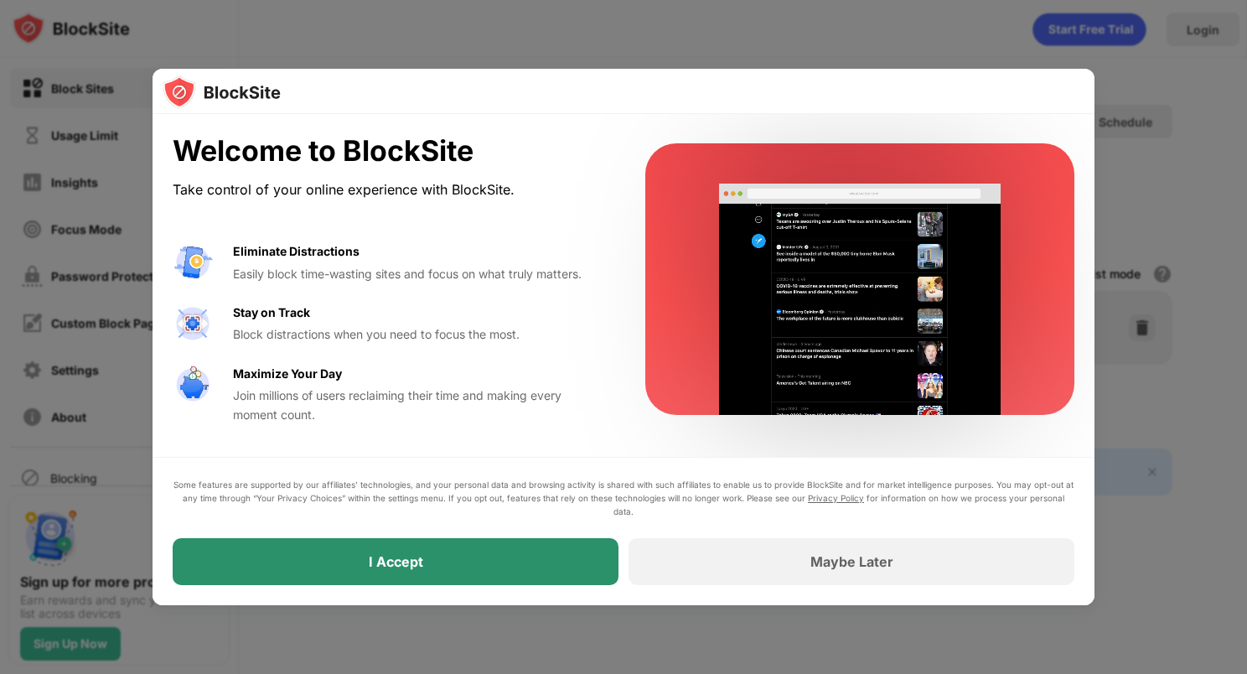  What do you see at coordinates (419, 405) in the screenshot?
I see `div: Join millions of users reclaiming their time and making every moment count.` at bounding box center [419, 405].